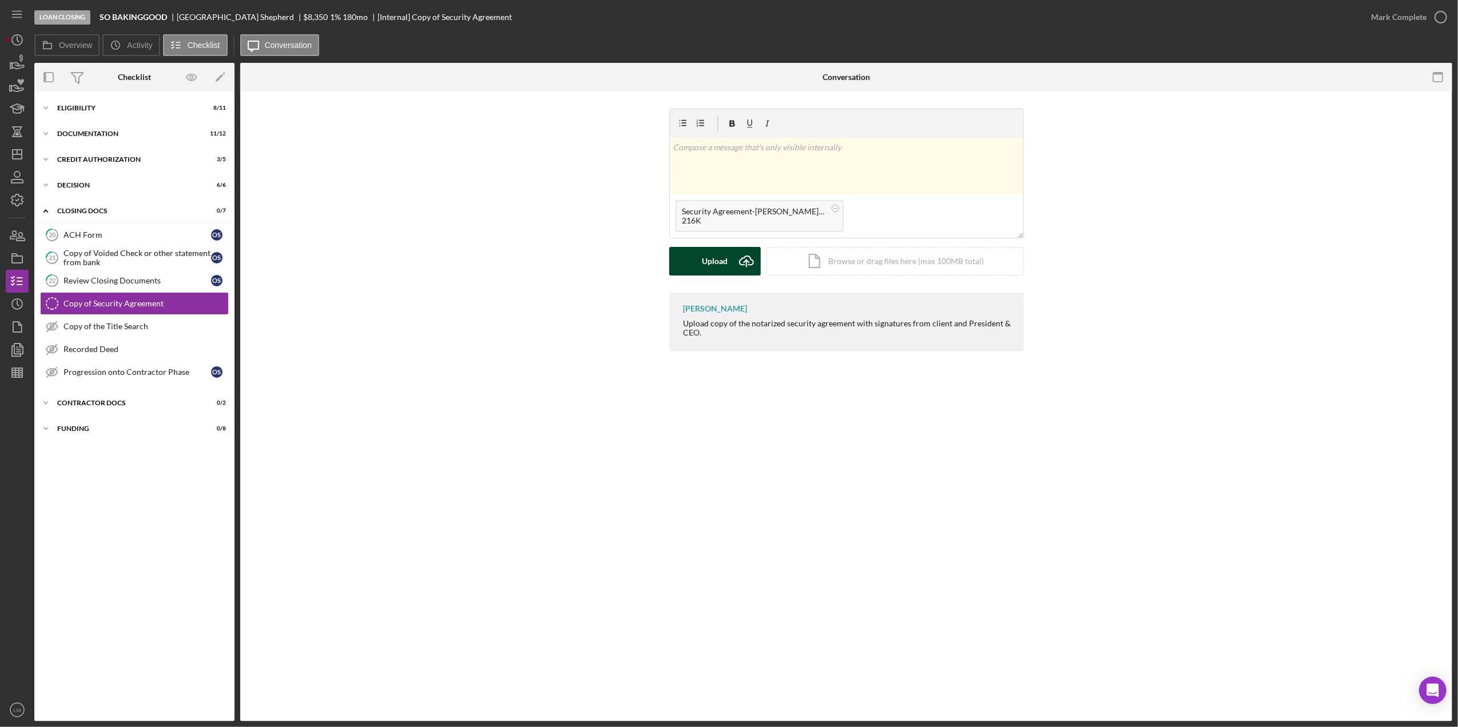 The height and width of the screenshot is (727, 1458). Describe the element at coordinates (137, 372) in the screenshot. I see `div: Progression onto Contractor Phase` at that location.